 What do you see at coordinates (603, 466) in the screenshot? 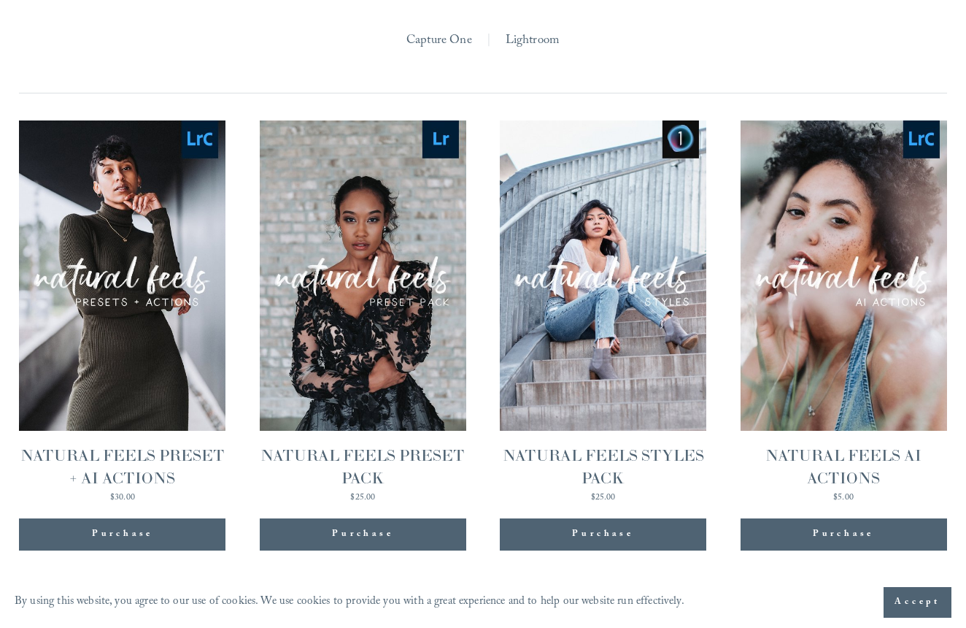
I see `div: NATURAL FEELS STYLES PACK` at bounding box center [603, 466].